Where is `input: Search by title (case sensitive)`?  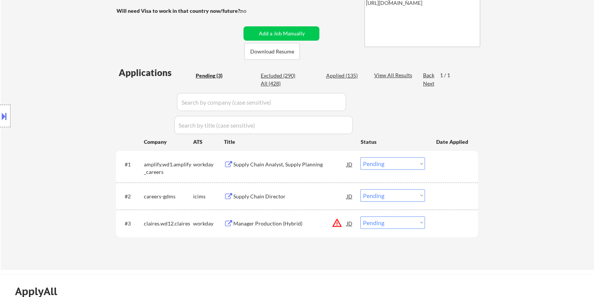 input: Search by title (case sensitive) is located at coordinates (263, 125).